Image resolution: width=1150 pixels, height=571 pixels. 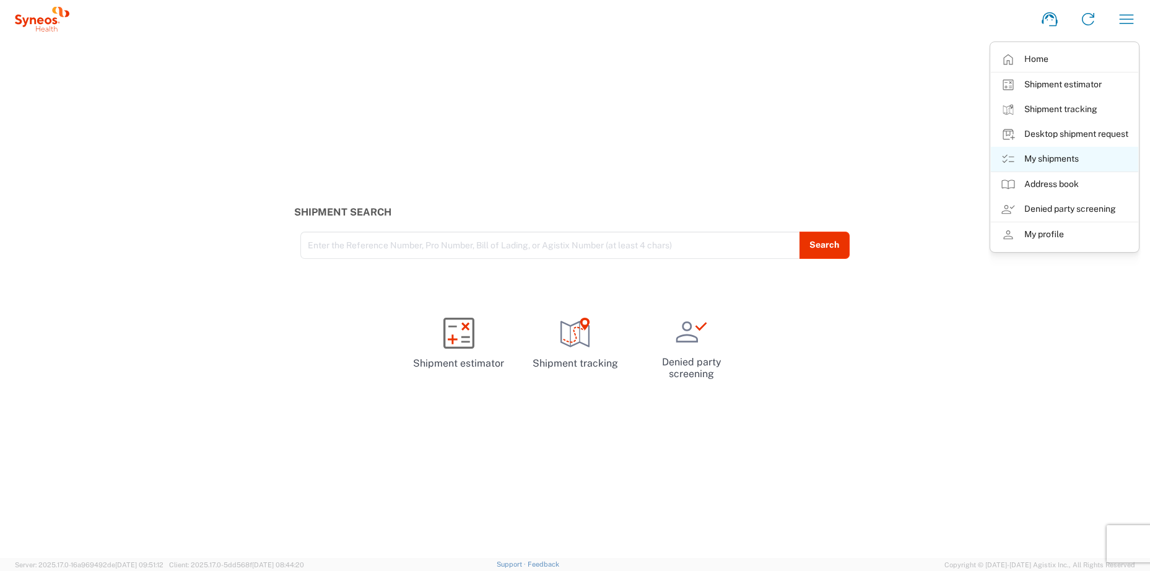 What do you see at coordinates (512, 564) in the screenshot?
I see `a: Support` at bounding box center [512, 564].